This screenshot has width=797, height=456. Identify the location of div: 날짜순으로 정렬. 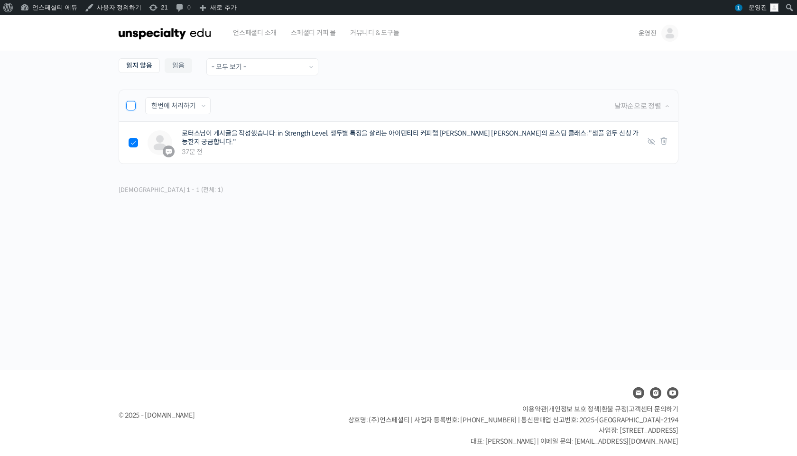
(642, 106).